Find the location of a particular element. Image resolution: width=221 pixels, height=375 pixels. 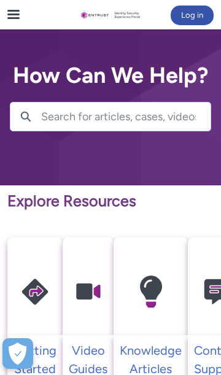

img: Knowledge Articles is located at coordinates (150, 292).